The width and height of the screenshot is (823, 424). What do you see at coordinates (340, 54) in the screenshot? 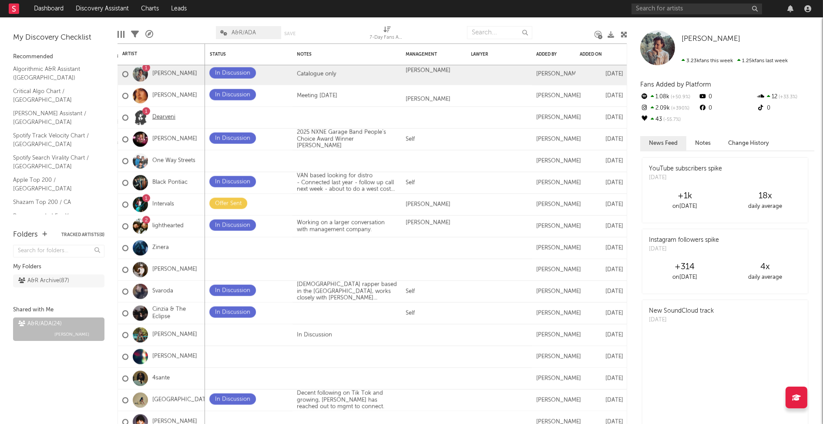
I see `div: Notes` at bounding box center [340, 54].